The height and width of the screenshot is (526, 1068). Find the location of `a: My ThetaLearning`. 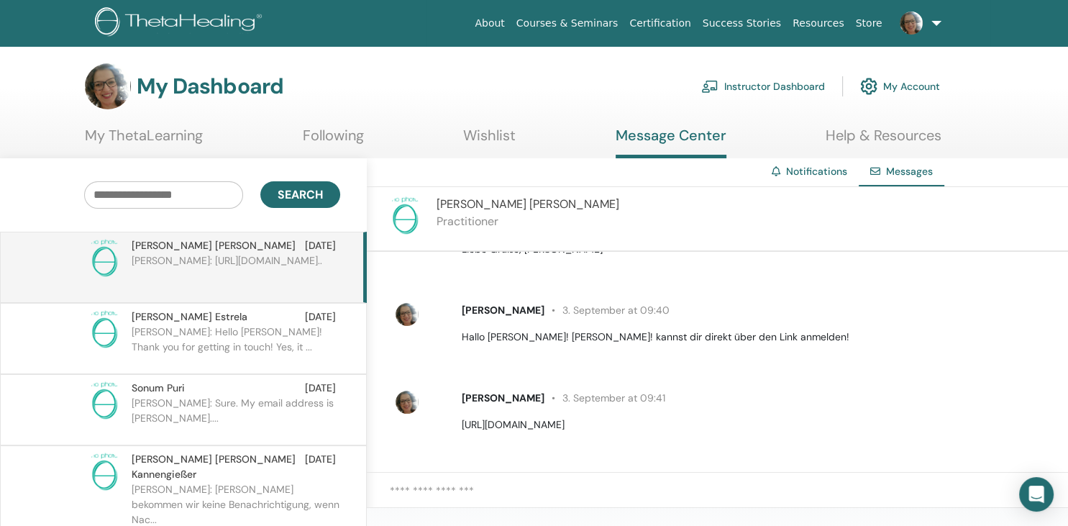

a: My ThetaLearning is located at coordinates (144, 140).